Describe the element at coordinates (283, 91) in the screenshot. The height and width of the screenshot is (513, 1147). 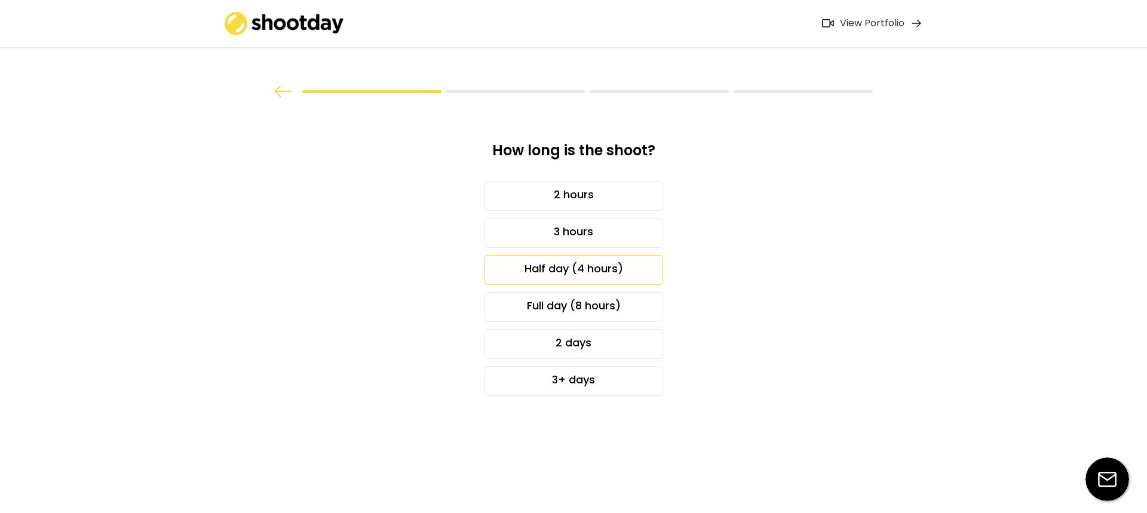
I see `img: arrow%20back.svg` at that location.